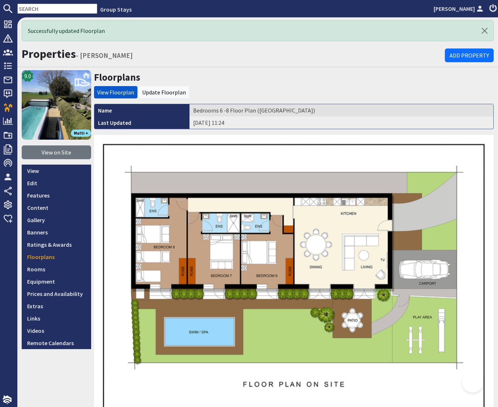  Describe the element at coordinates (142, 110) in the screenshot. I see `th: Name` at that location.